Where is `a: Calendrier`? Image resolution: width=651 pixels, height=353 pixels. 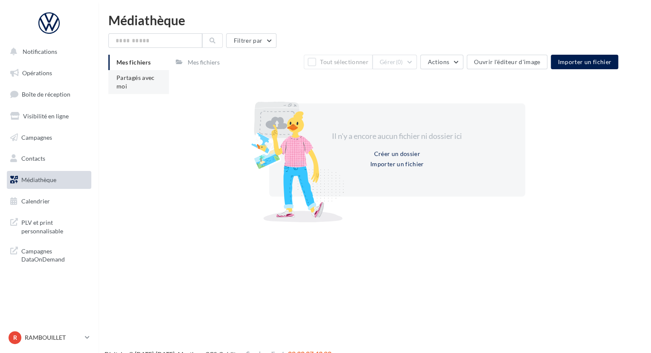 a: Calendrier is located at coordinates (49, 201).